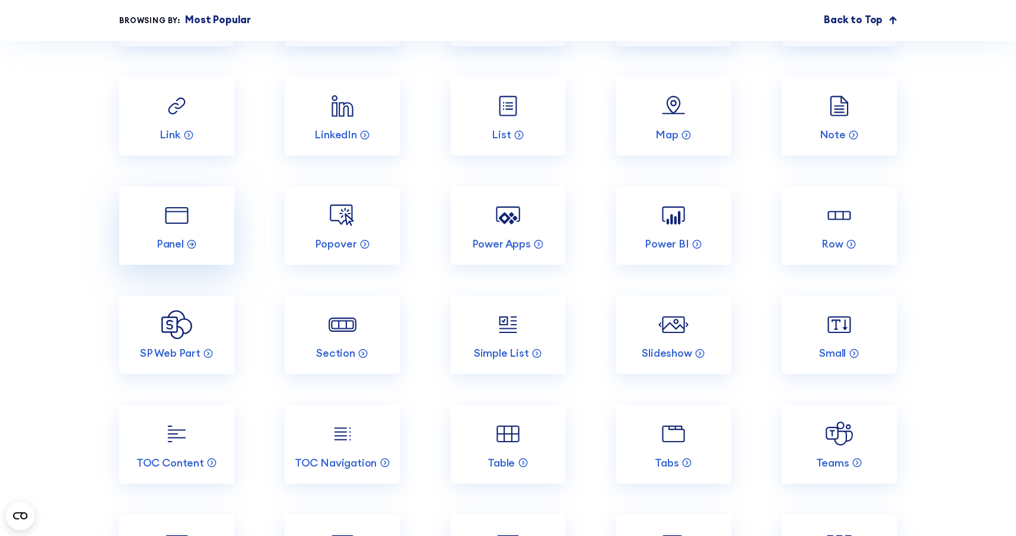  I want to click on img: Table, so click(508, 433).